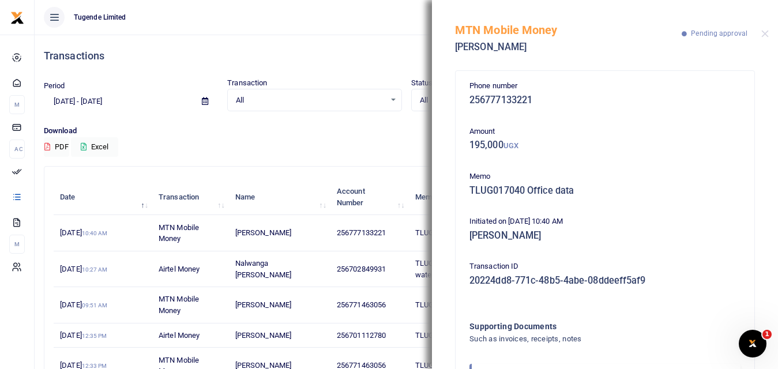 The image size is (778, 369). I want to click on h5: 195,000, so click(605, 145).